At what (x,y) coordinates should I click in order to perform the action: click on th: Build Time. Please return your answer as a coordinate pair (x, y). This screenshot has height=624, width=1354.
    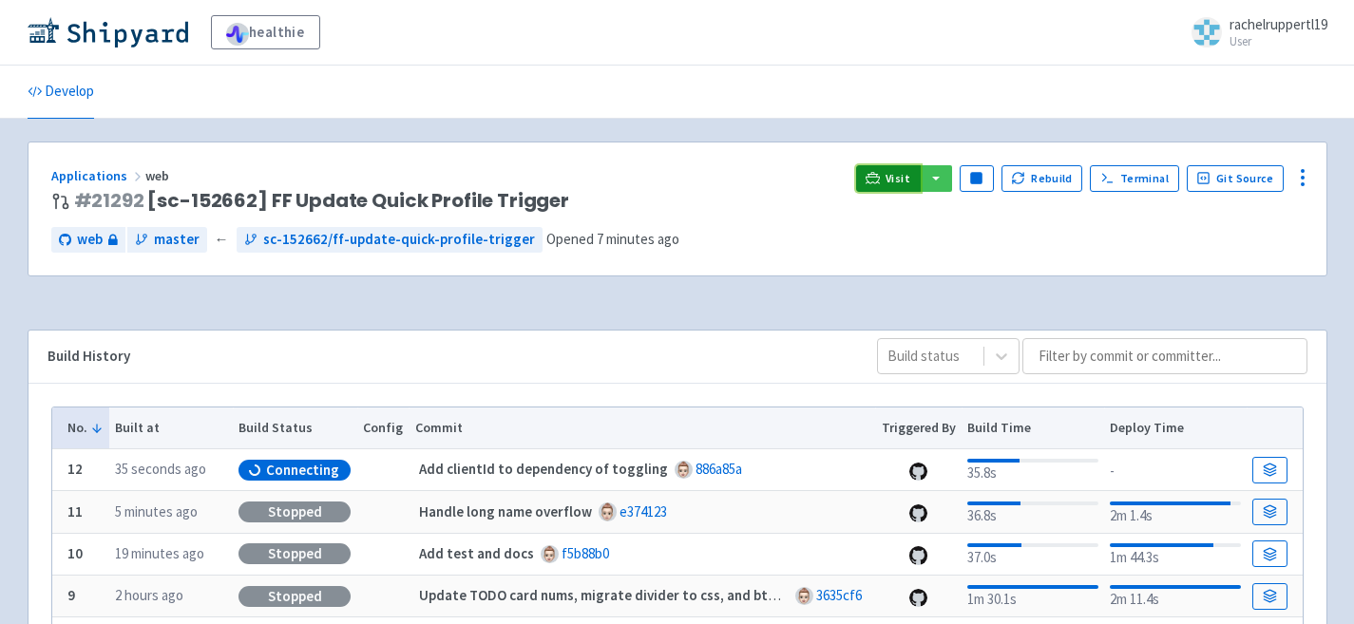
    Looking at the image, I should click on (1033, 429).